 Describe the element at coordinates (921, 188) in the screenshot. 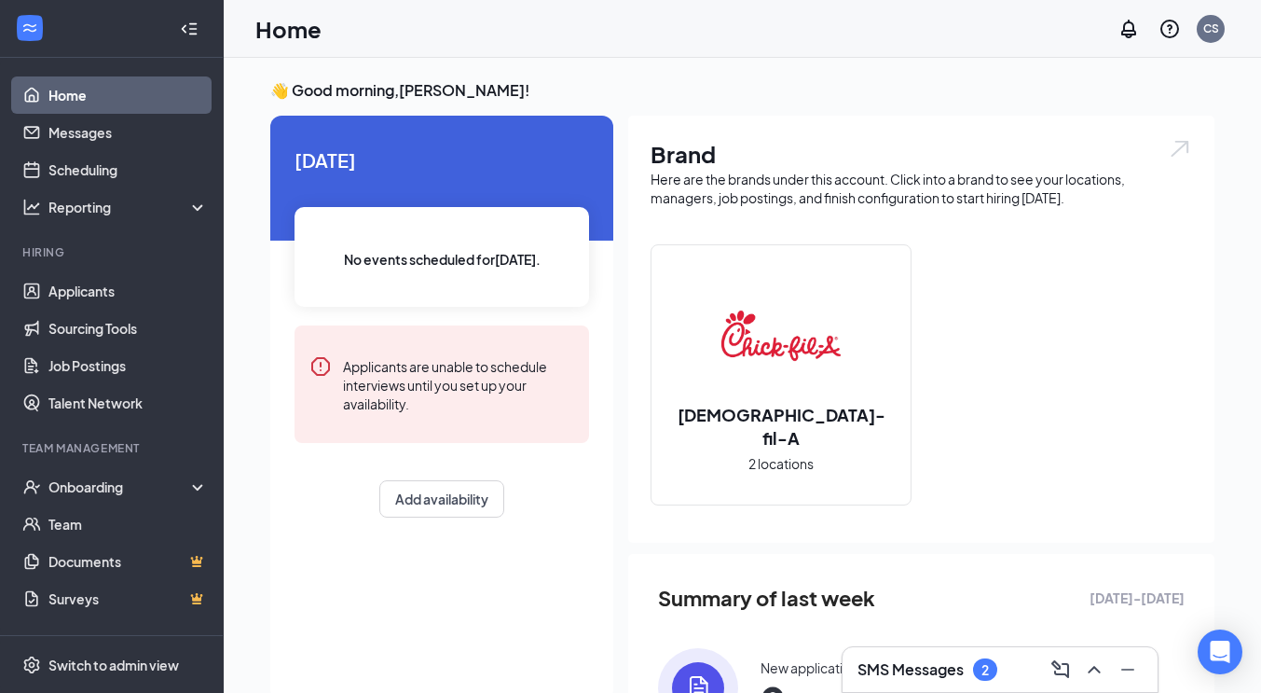

I see `div: Here are the brands under this account. Click into a brand to see your locations, managers, job p...` at that location.